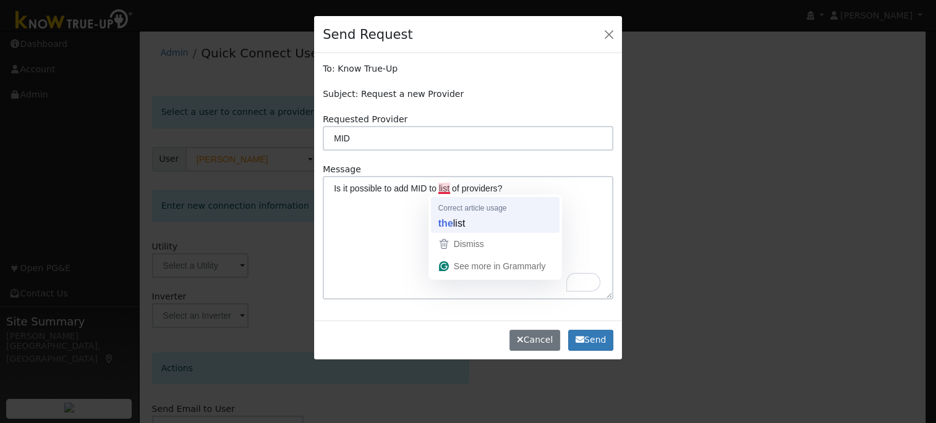 This screenshot has height=423, width=936. I want to click on label: Subject: Request a new Provider, so click(393, 94).